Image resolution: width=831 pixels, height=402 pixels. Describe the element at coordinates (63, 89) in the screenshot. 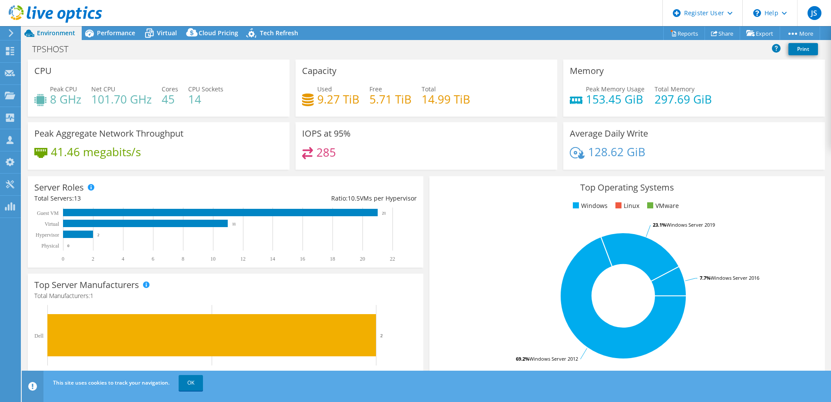

I see `span: Peak CPU` at that location.